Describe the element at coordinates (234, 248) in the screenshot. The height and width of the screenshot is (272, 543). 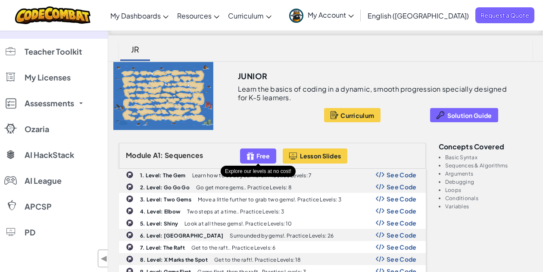
I see `p: Get to the raft.. Practice Levels: 6` at that location.